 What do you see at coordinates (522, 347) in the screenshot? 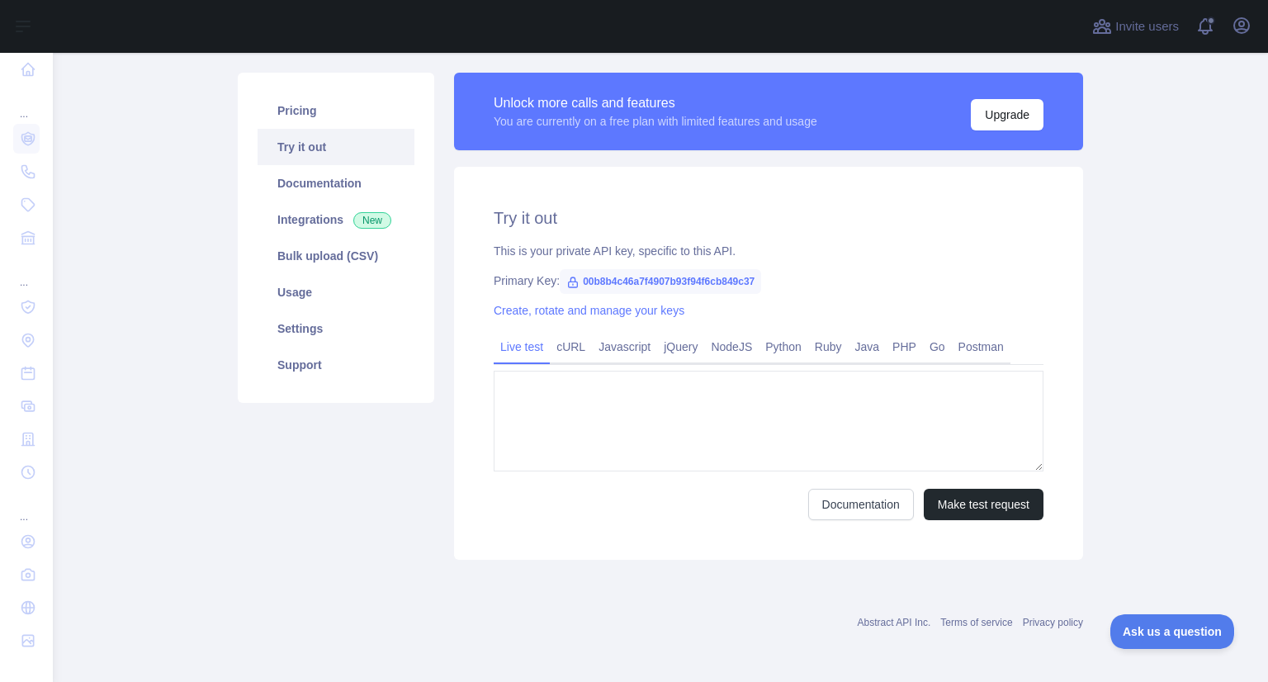
I see `a: Live test` at bounding box center [522, 347].